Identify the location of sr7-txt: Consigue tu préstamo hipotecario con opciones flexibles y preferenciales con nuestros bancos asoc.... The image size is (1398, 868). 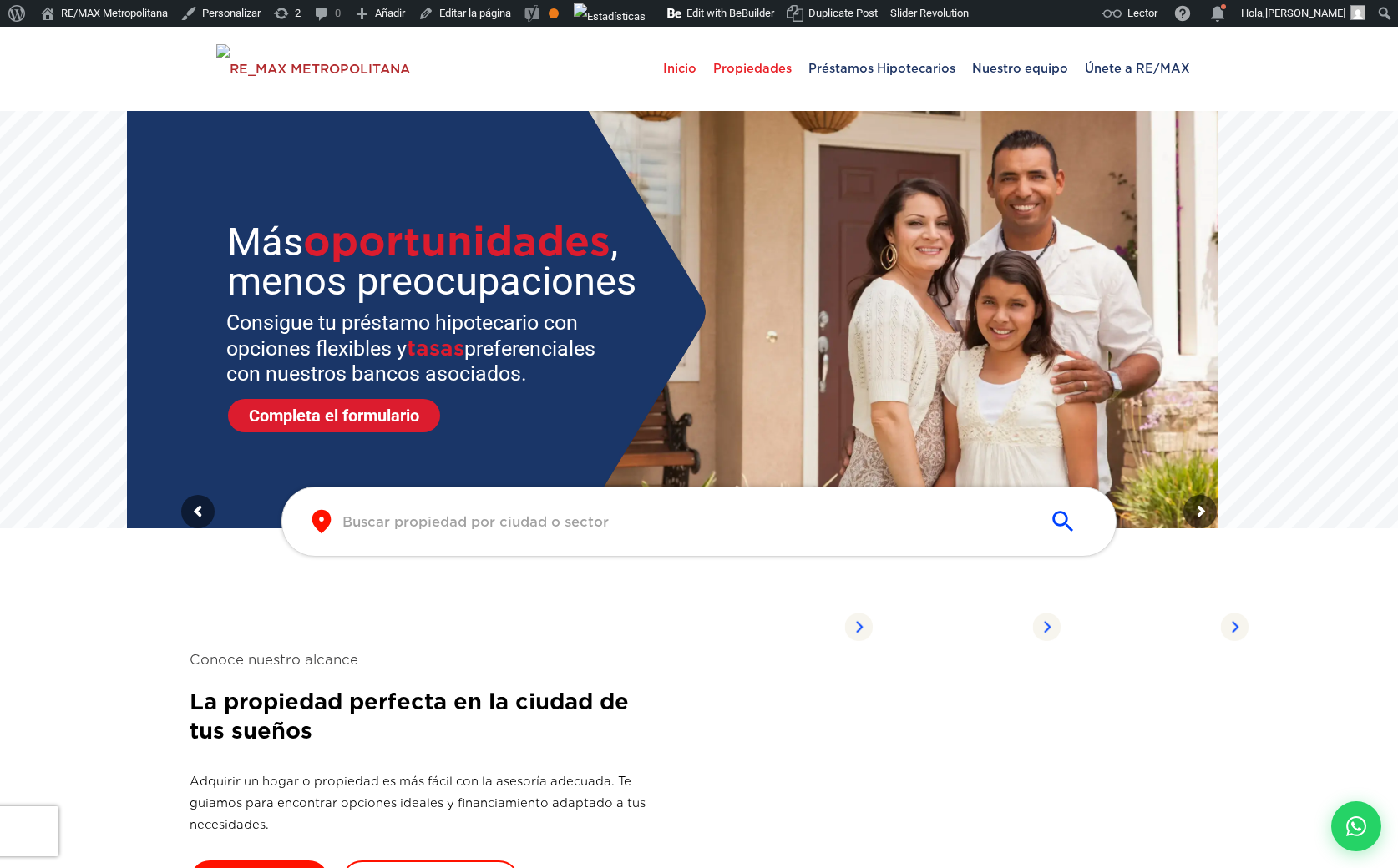
(417, 348).